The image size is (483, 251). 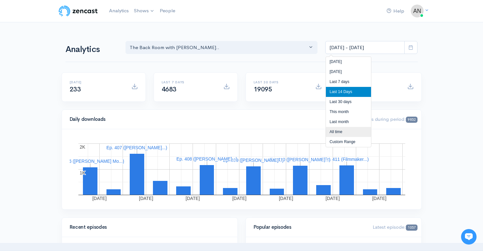 I want to click on a: People, so click(x=168, y=11).